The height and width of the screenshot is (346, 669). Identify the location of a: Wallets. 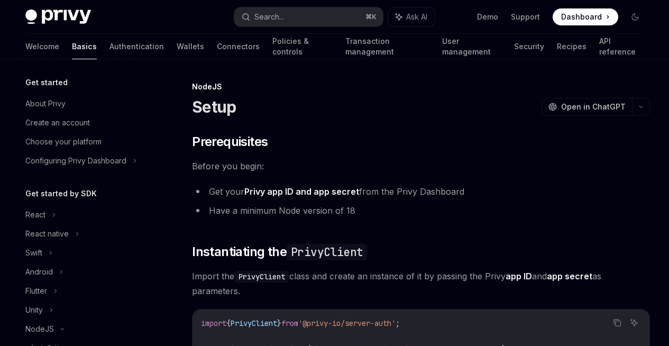
(190, 47).